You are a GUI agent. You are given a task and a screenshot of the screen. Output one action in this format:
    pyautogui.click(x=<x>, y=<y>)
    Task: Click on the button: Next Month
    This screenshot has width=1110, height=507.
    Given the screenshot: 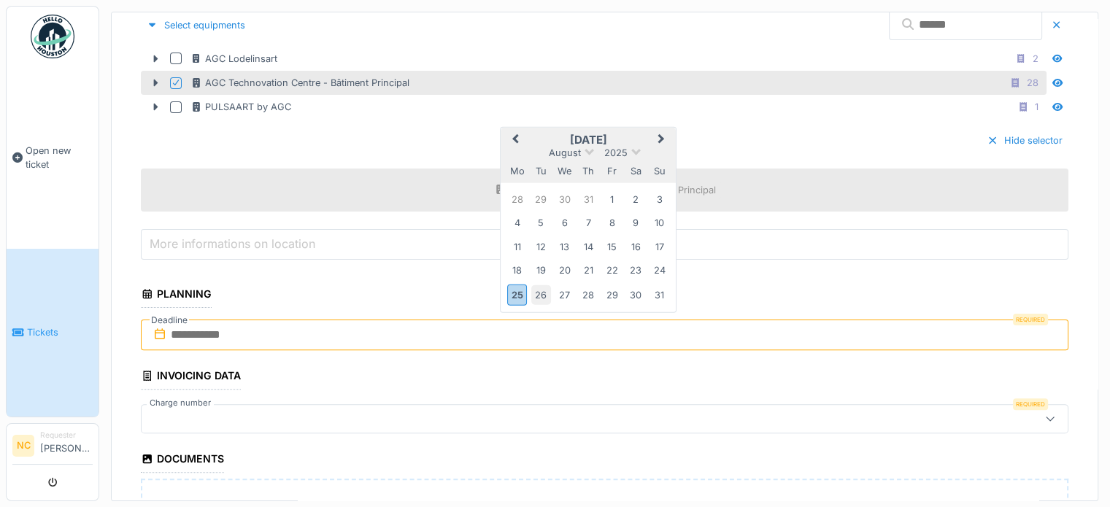 What is the action you would take?
    pyautogui.click(x=663, y=141)
    